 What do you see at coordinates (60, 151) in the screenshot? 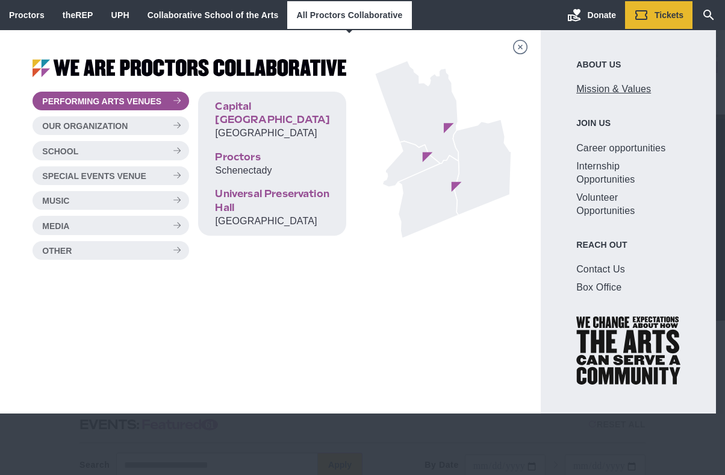
I see `span: School` at bounding box center [60, 151].